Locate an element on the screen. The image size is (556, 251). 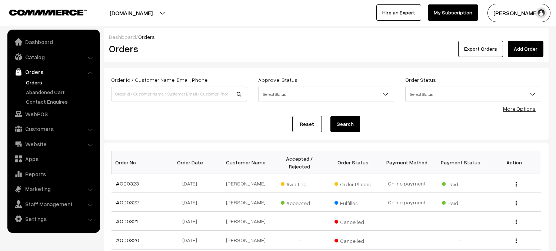
th: Payment Status is located at coordinates (460, 163).